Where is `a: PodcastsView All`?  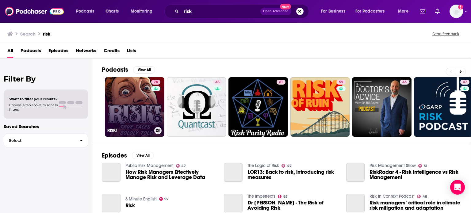
a: PodcastsView All is located at coordinates (128, 70).